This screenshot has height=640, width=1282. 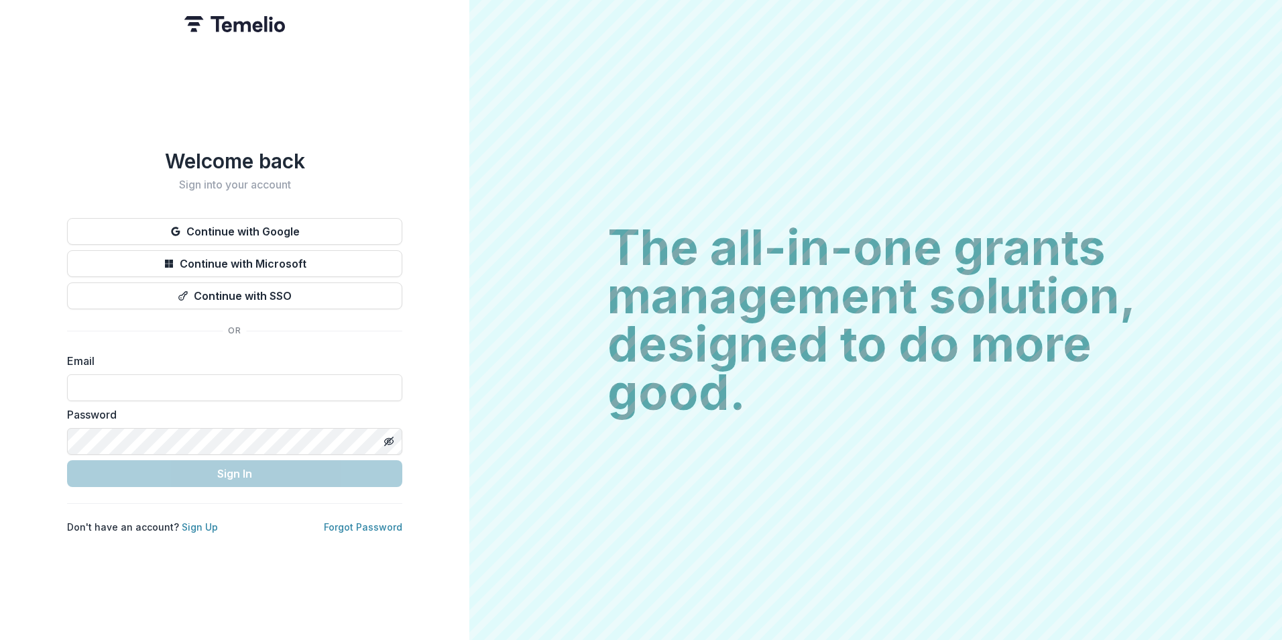 I want to click on h1: Welcome back, so click(x=235, y=161).